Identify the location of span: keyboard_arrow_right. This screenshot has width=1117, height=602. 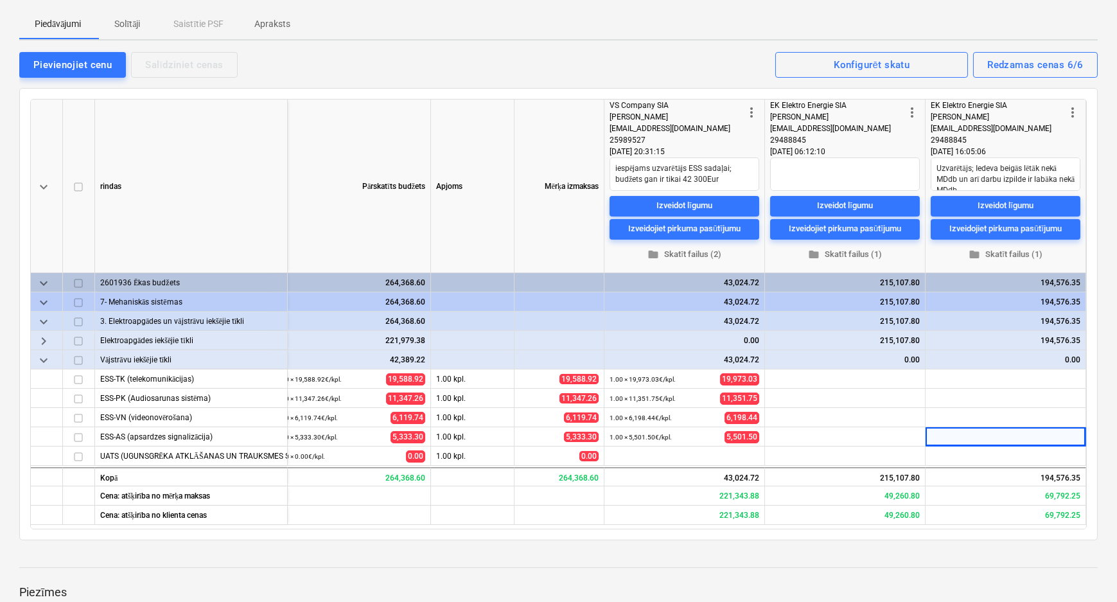
(44, 341).